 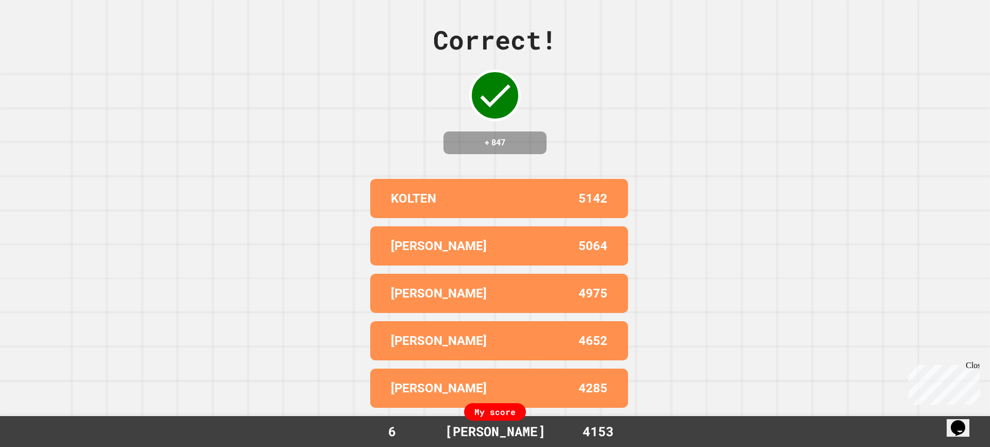 I want to click on p: 5142, so click(x=593, y=199).